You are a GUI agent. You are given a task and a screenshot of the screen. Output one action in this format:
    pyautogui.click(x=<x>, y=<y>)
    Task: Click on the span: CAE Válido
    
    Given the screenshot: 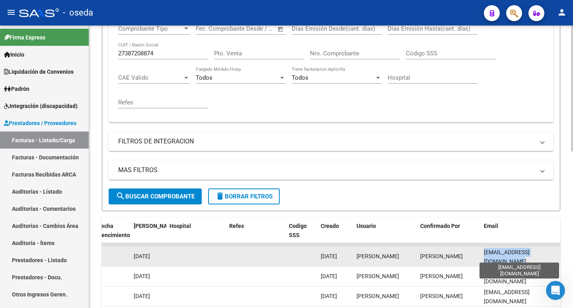 What is the action you would take?
    pyautogui.click(x=150, y=78)
    